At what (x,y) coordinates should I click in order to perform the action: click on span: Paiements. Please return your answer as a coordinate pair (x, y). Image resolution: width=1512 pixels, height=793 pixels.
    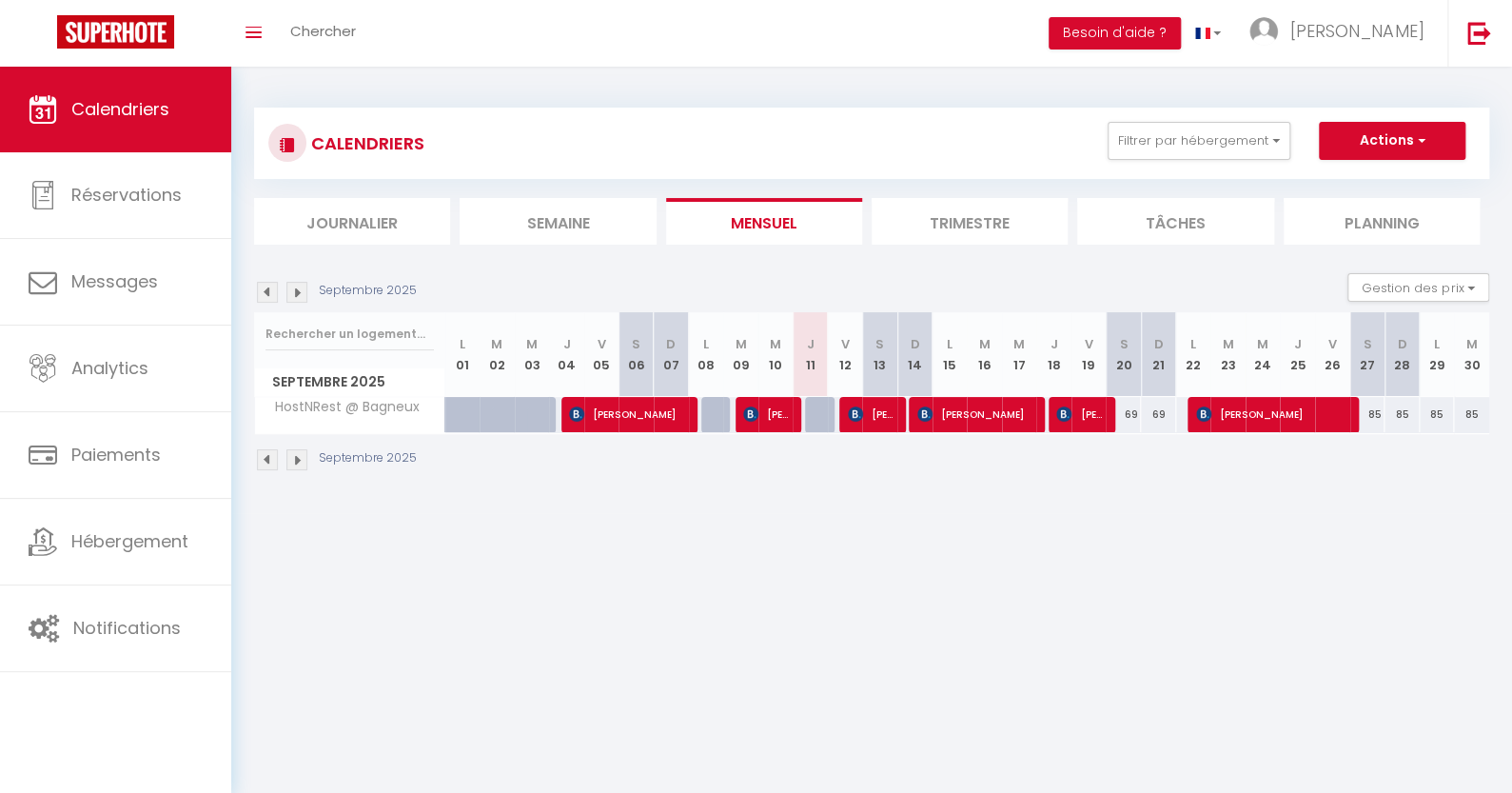
    Looking at the image, I should click on (116, 454).